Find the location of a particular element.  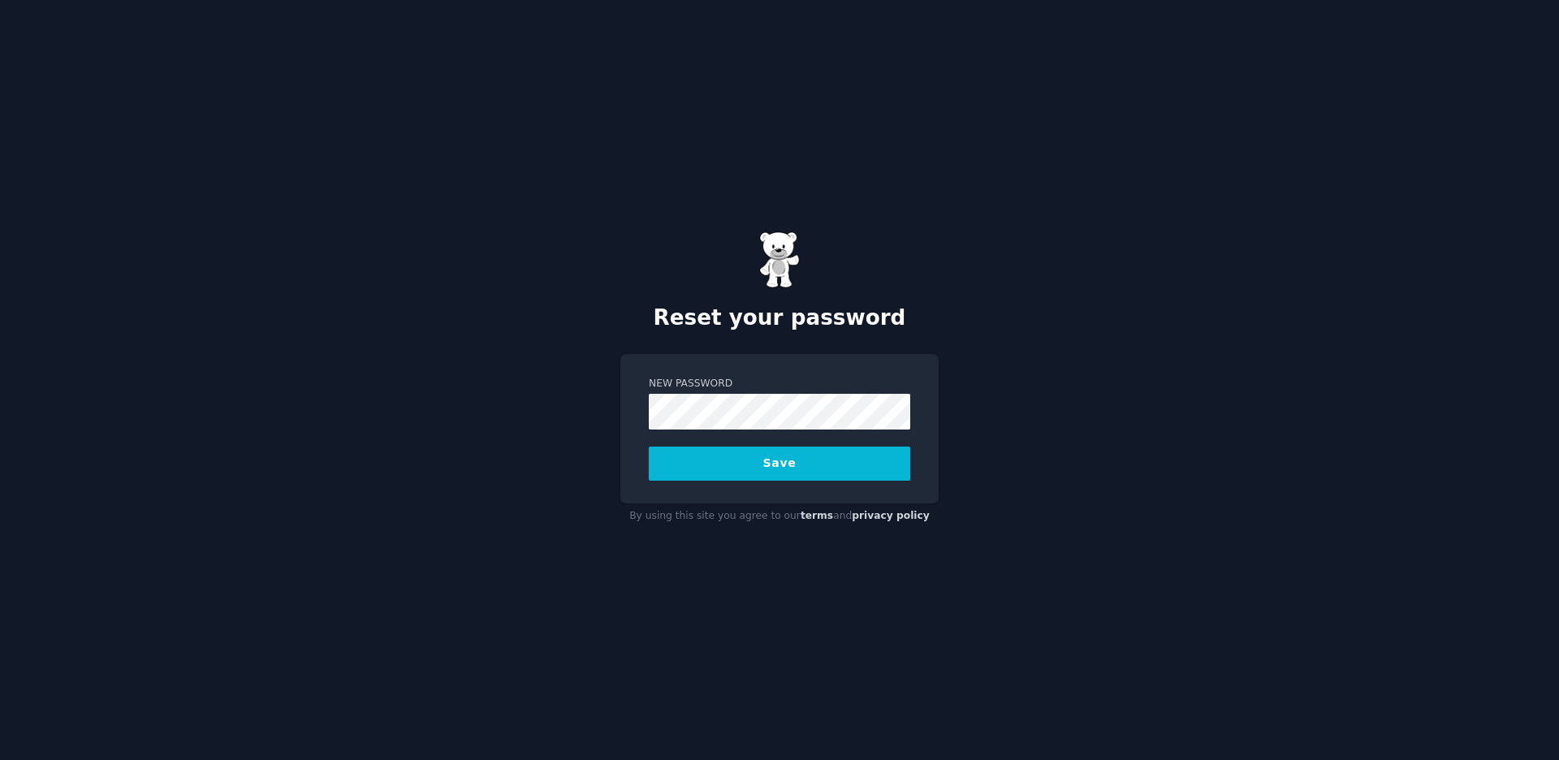

button: Save is located at coordinates (780, 464).